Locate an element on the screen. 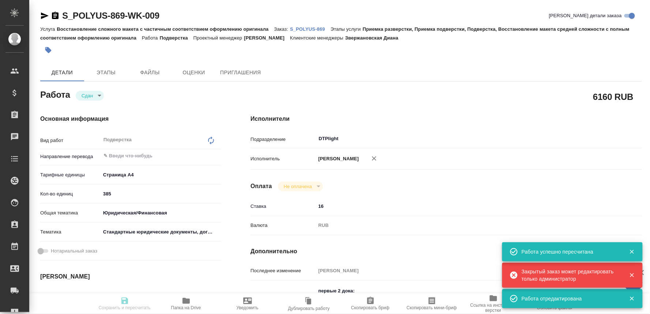  span: Детали is located at coordinates (62, 72).